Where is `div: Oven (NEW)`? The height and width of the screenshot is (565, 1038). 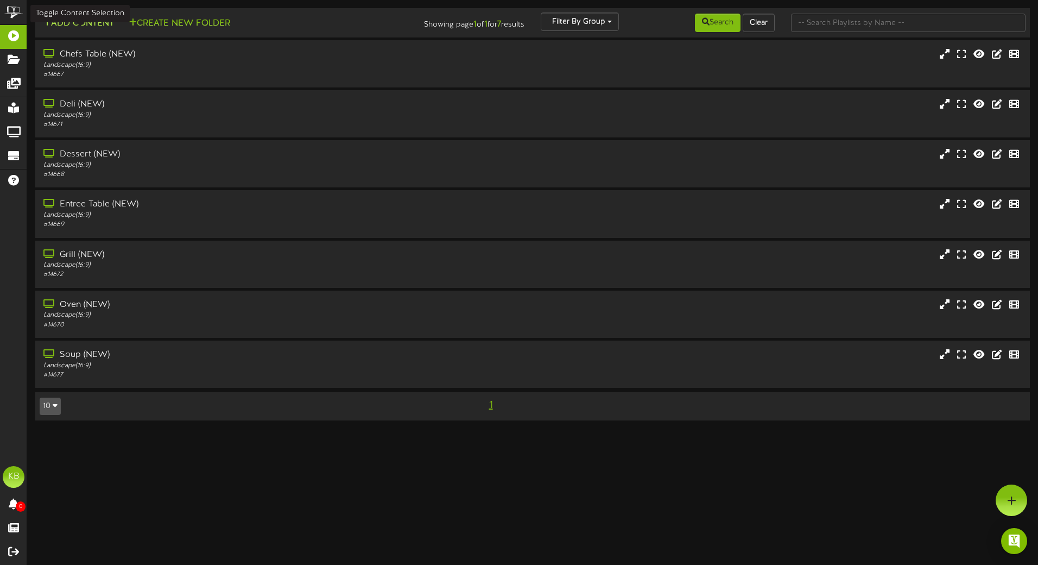
div: Oven (NEW) is located at coordinates (242, 305).